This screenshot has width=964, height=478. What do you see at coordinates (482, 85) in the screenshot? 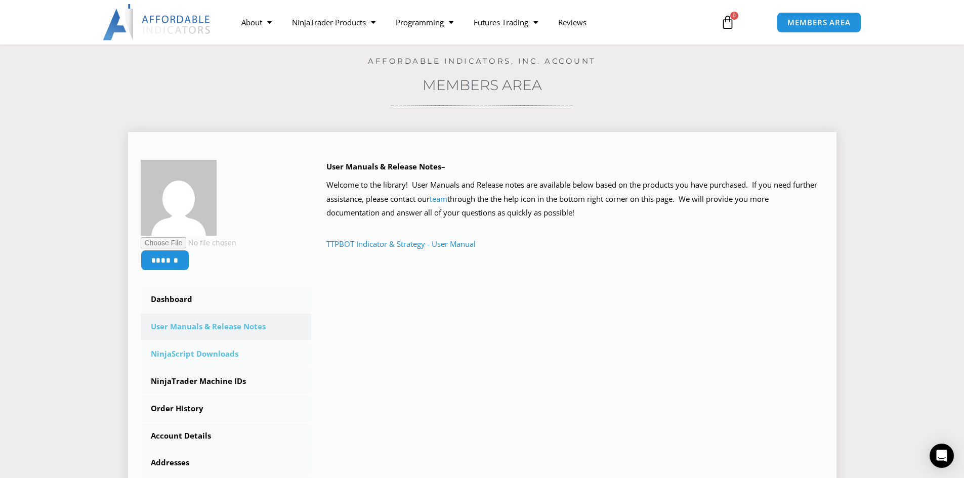
I see `a: Members Area` at bounding box center [482, 85].